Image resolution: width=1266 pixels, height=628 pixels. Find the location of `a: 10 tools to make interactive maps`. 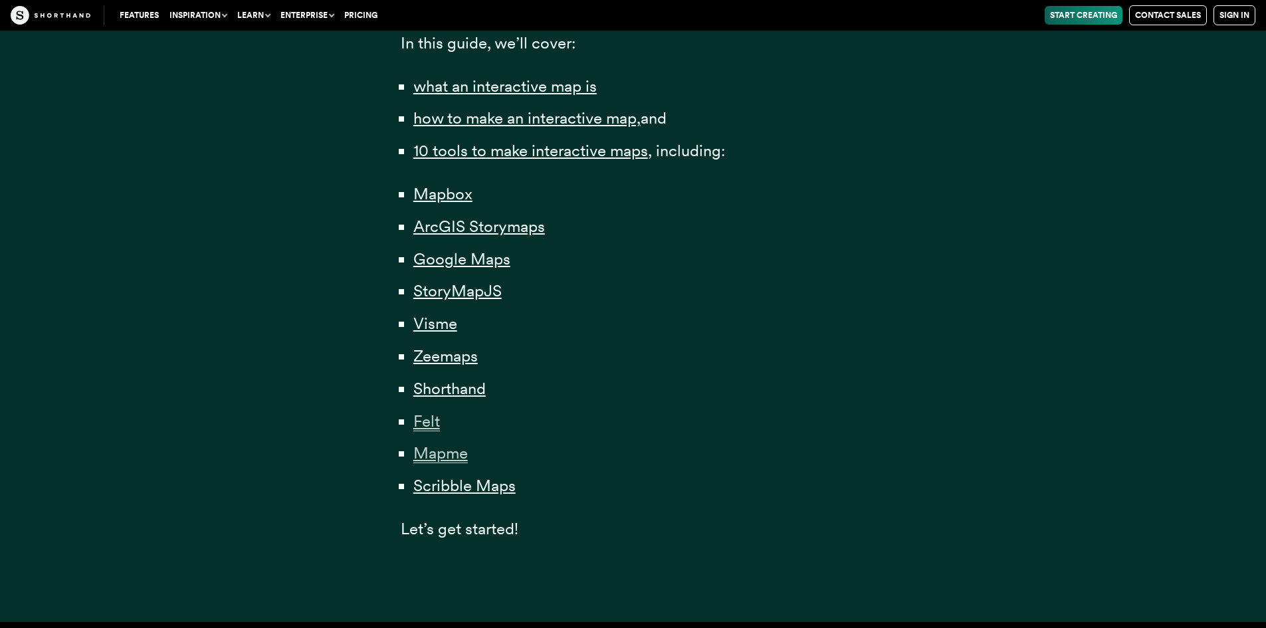

a: 10 tools to make interactive maps is located at coordinates (531, 150).